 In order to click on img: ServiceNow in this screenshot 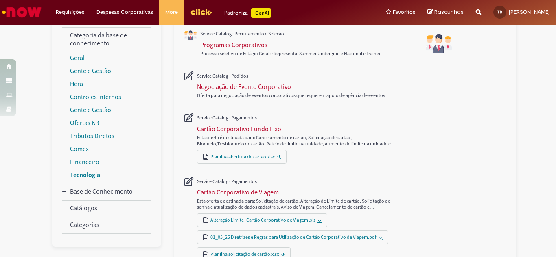, I will do `click(22, 12)`.